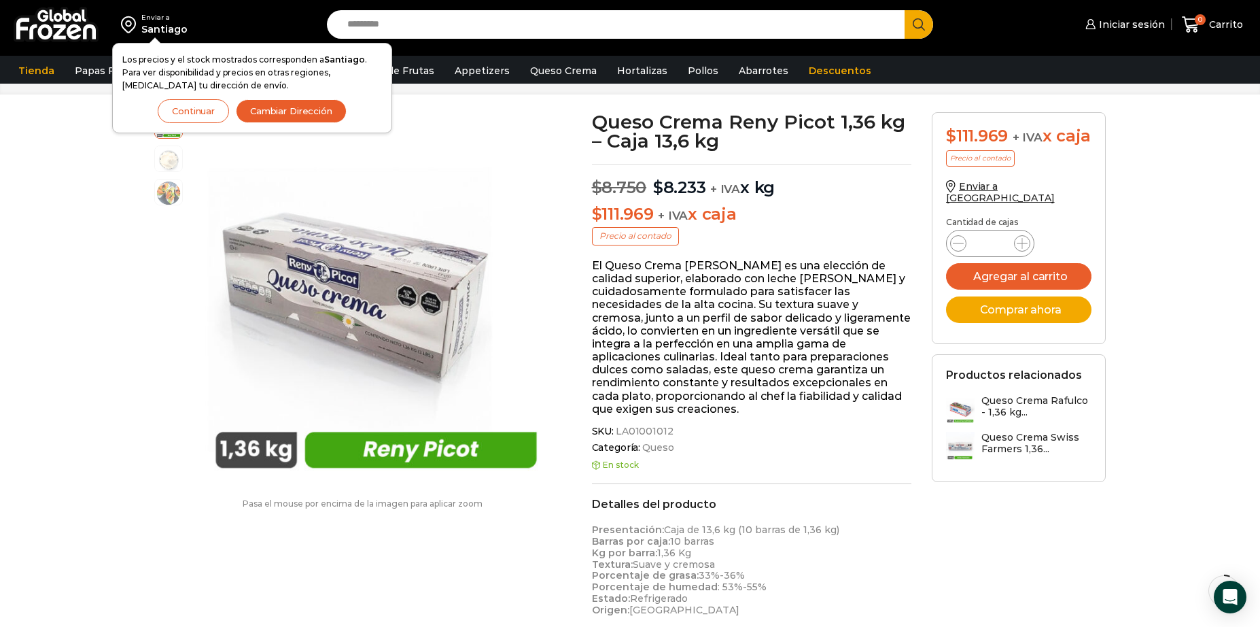 The height and width of the screenshot is (627, 1260). I want to click on div: x caja, so click(1019, 136).